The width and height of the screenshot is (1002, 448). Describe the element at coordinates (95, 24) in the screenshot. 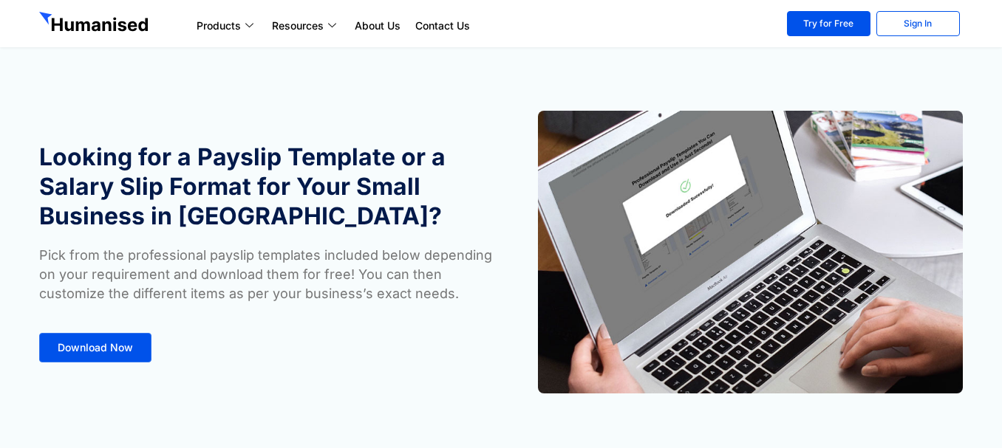

I see `img: GetHumanised Logo` at that location.